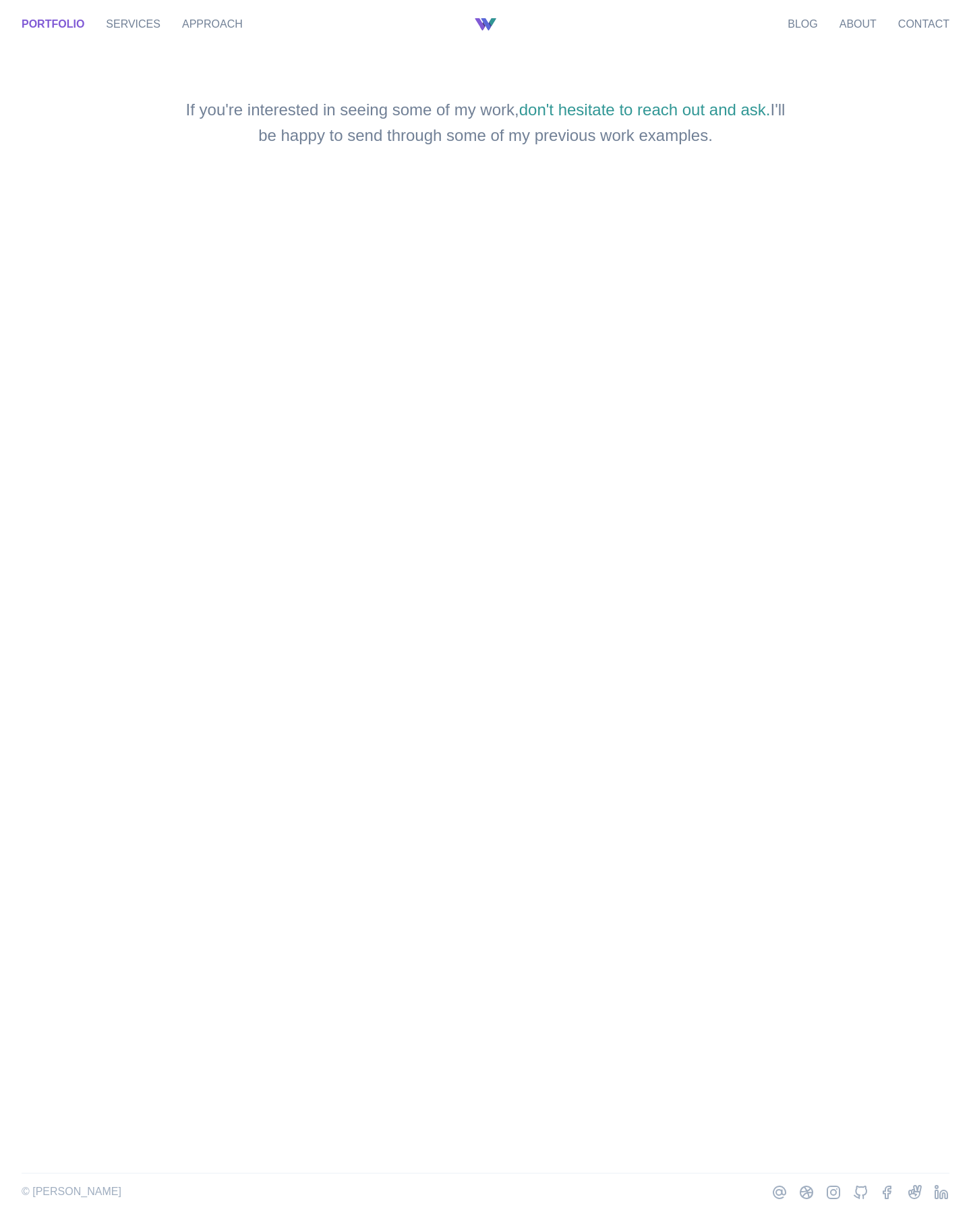  What do you see at coordinates (133, 24) in the screenshot?
I see `a: Services` at bounding box center [133, 24].